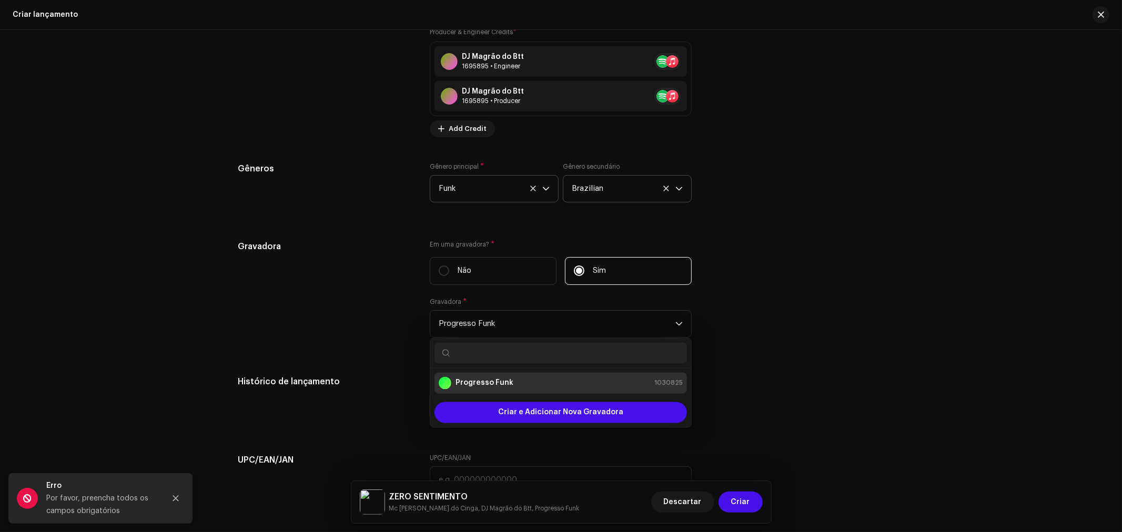 The width and height of the screenshot is (1122, 532). Describe the element at coordinates (557, 324) in the screenshot. I see `span: Progresso Funk` at that location.